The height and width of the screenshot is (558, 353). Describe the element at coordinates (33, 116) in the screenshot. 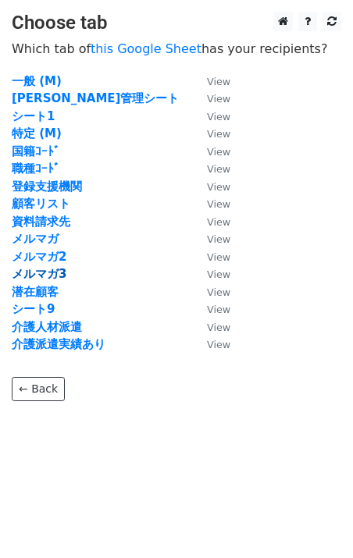

I see `a: シート1` at that location.